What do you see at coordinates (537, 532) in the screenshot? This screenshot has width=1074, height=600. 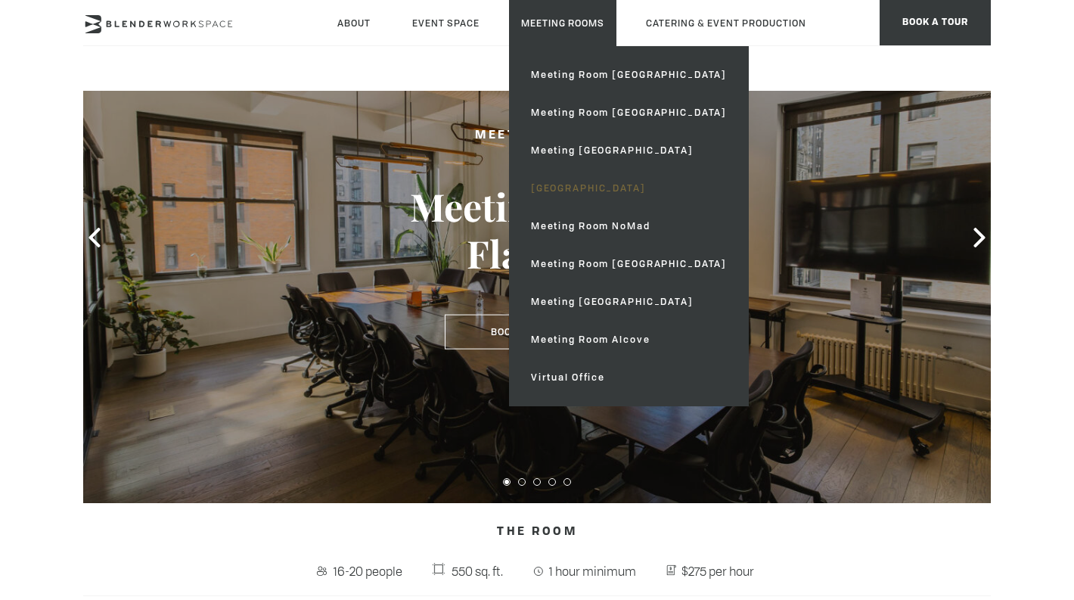 I see `h4: The Room` at bounding box center [537, 532].